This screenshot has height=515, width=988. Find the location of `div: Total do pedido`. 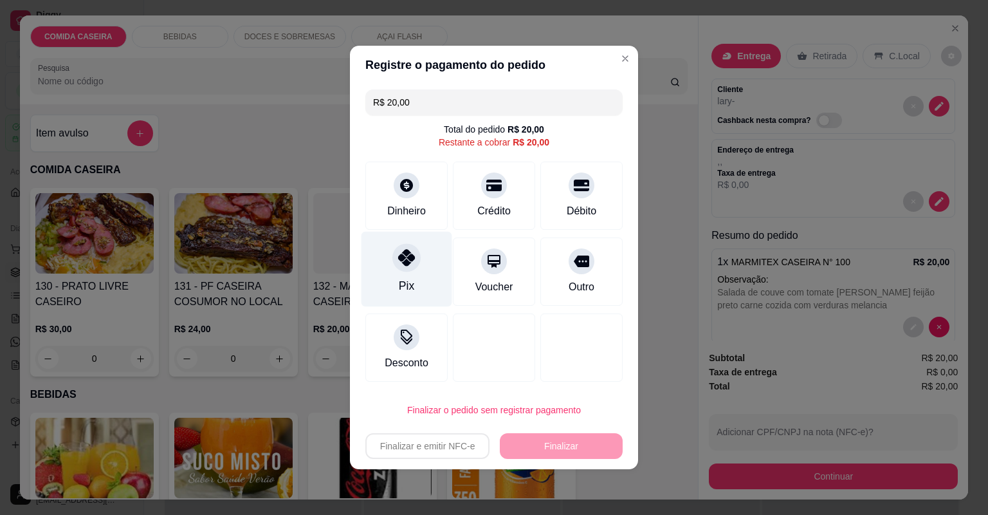

div: Total do pedido is located at coordinates (494, 129).